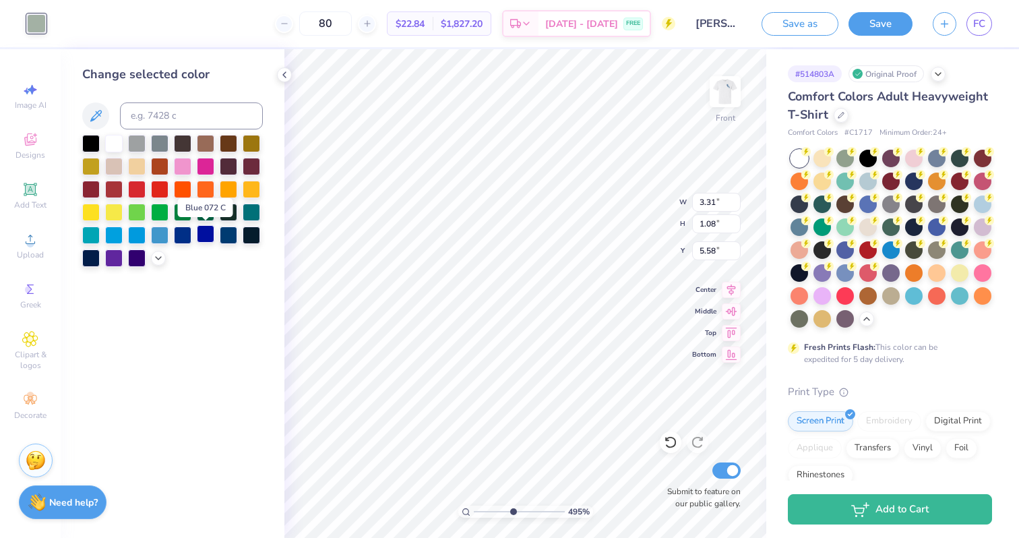  I want to click on span: Center, so click(704, 290).